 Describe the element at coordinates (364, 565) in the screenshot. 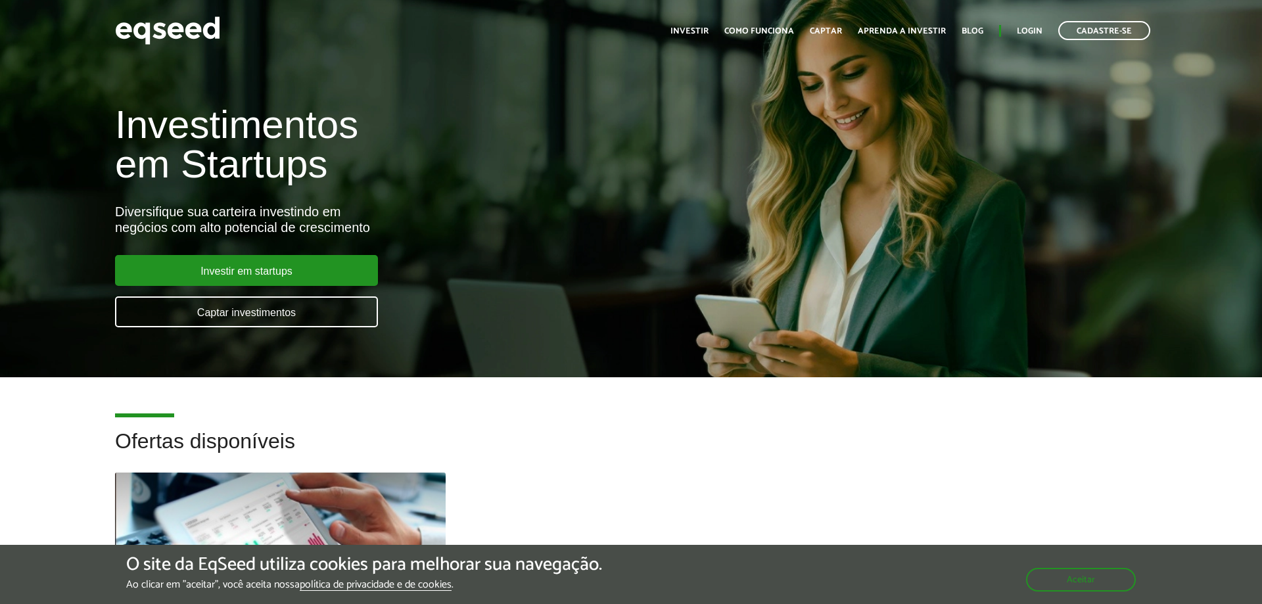

I see `h5: O site da EqSeed utiliza cookies para melhorar sua navegação.` at that location.